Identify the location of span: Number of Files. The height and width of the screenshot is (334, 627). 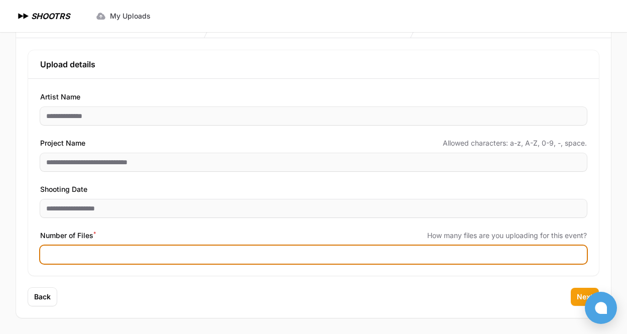
(68, 235).